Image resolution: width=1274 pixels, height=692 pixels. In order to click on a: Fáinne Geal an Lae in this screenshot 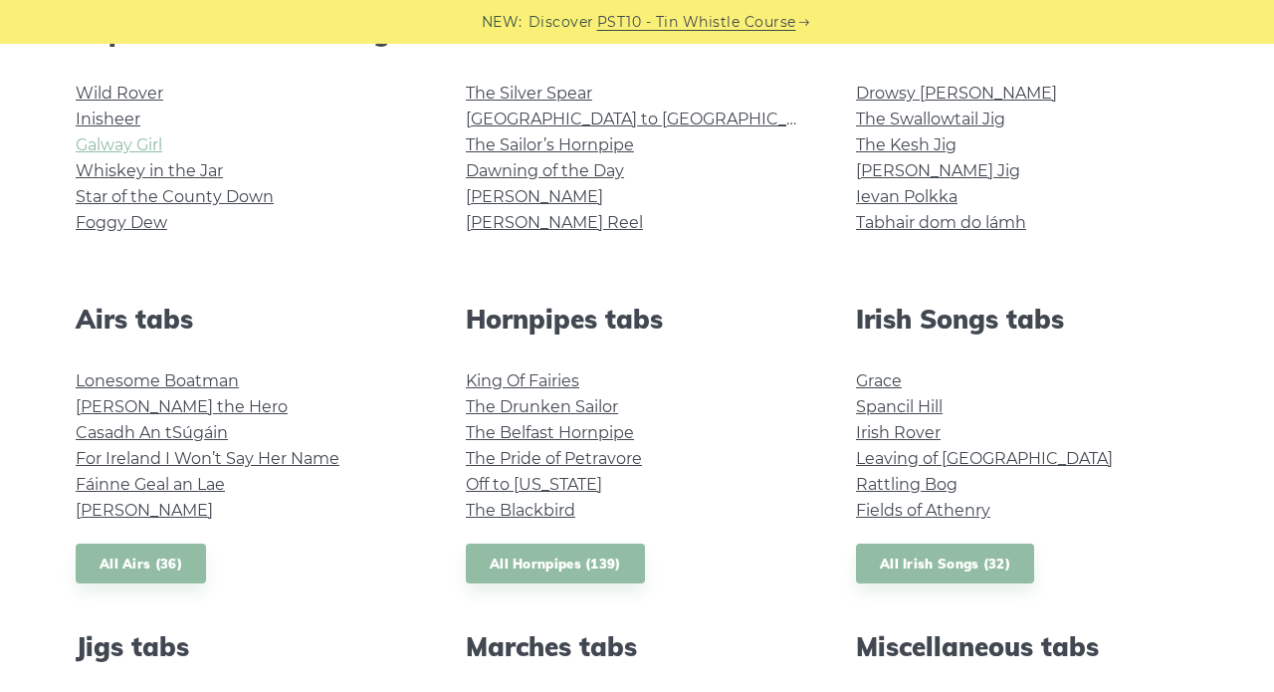, I will do `click(150, 484)`.